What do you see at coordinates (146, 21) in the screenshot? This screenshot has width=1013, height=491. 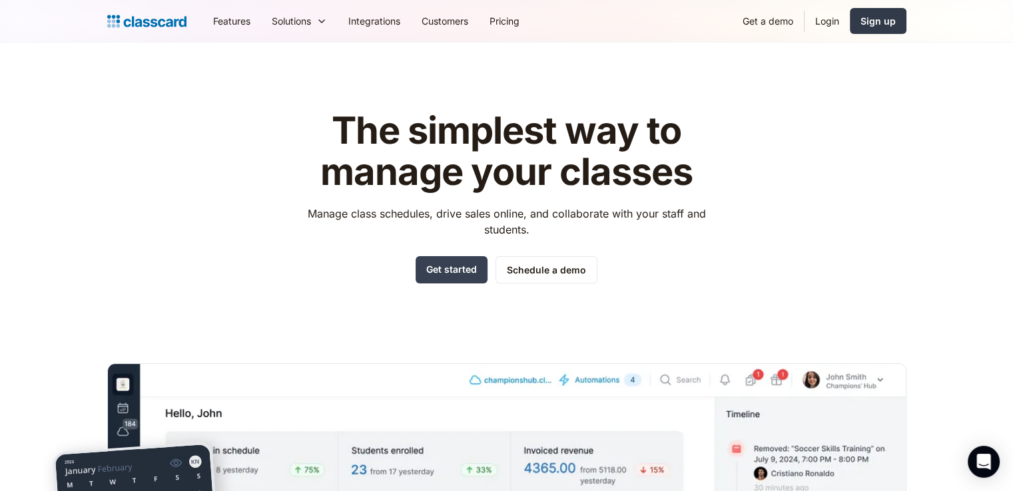 I see `a: home` at bounding box center [146, 21].